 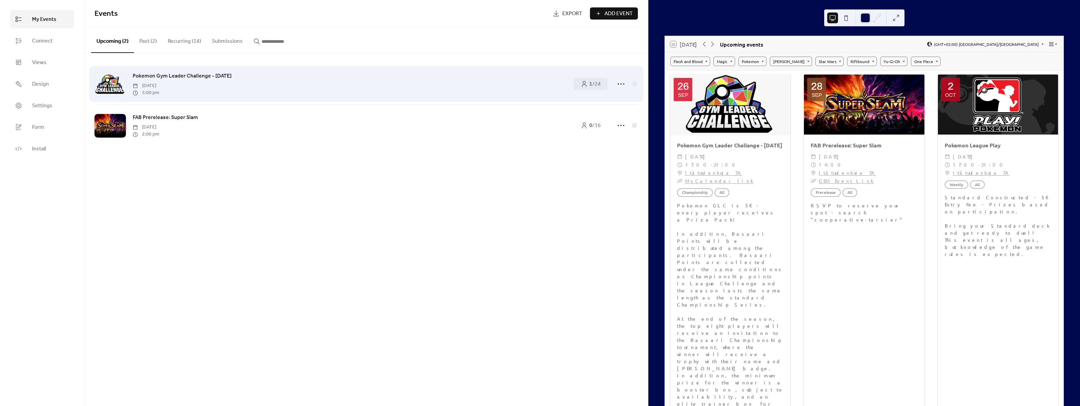 What do you see at coordinates (998, 226) in the screenshot?
I see `div: Standard Constructed - 5€ Entry Fee - Prizes based on participation. Bring your Standard deck and...` at bounding box center [998, 226].